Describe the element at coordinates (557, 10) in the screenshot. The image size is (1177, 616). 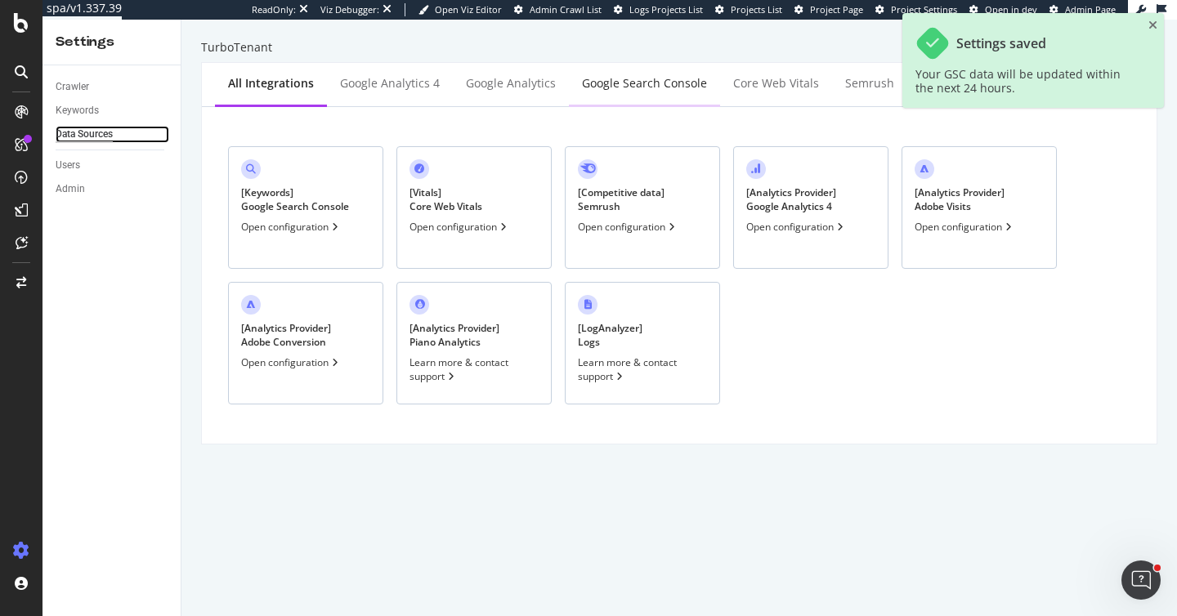
I see `a: Admin Crawl List` at that location.